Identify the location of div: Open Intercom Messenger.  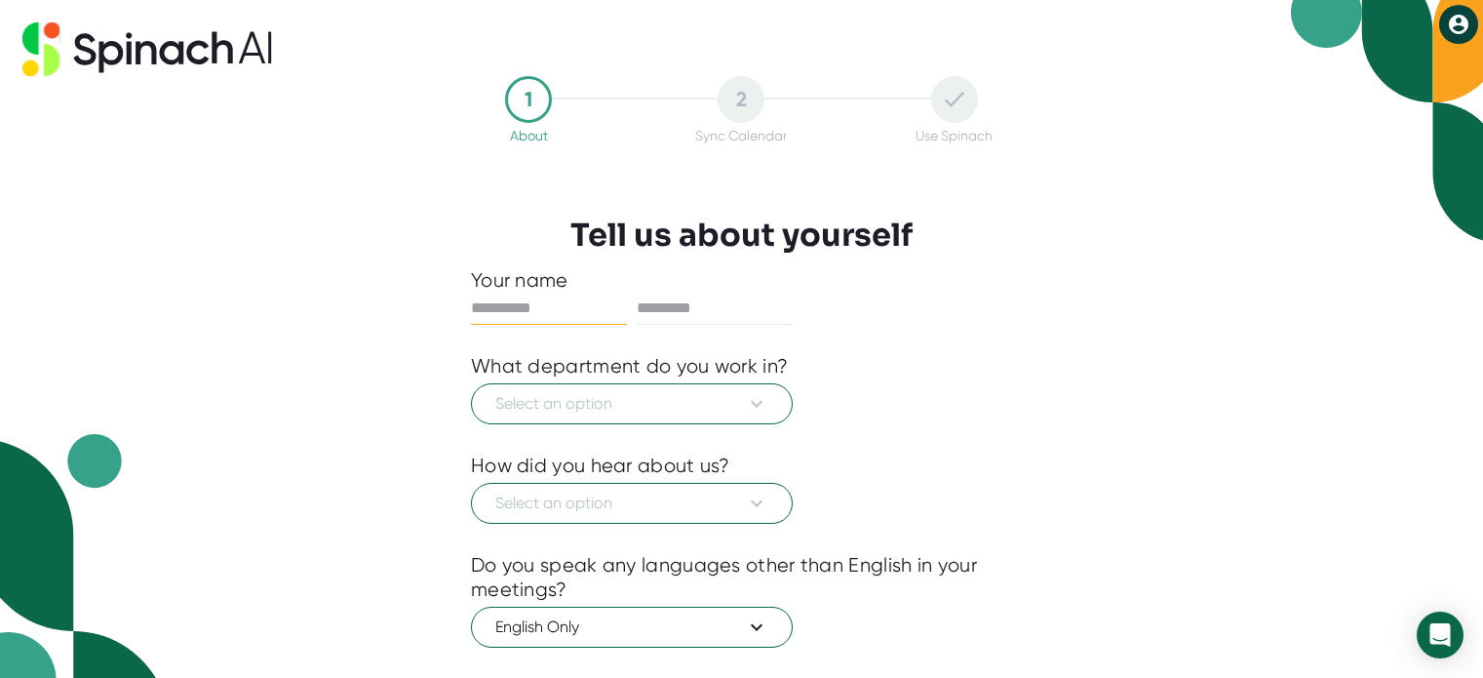
(1440, 635).